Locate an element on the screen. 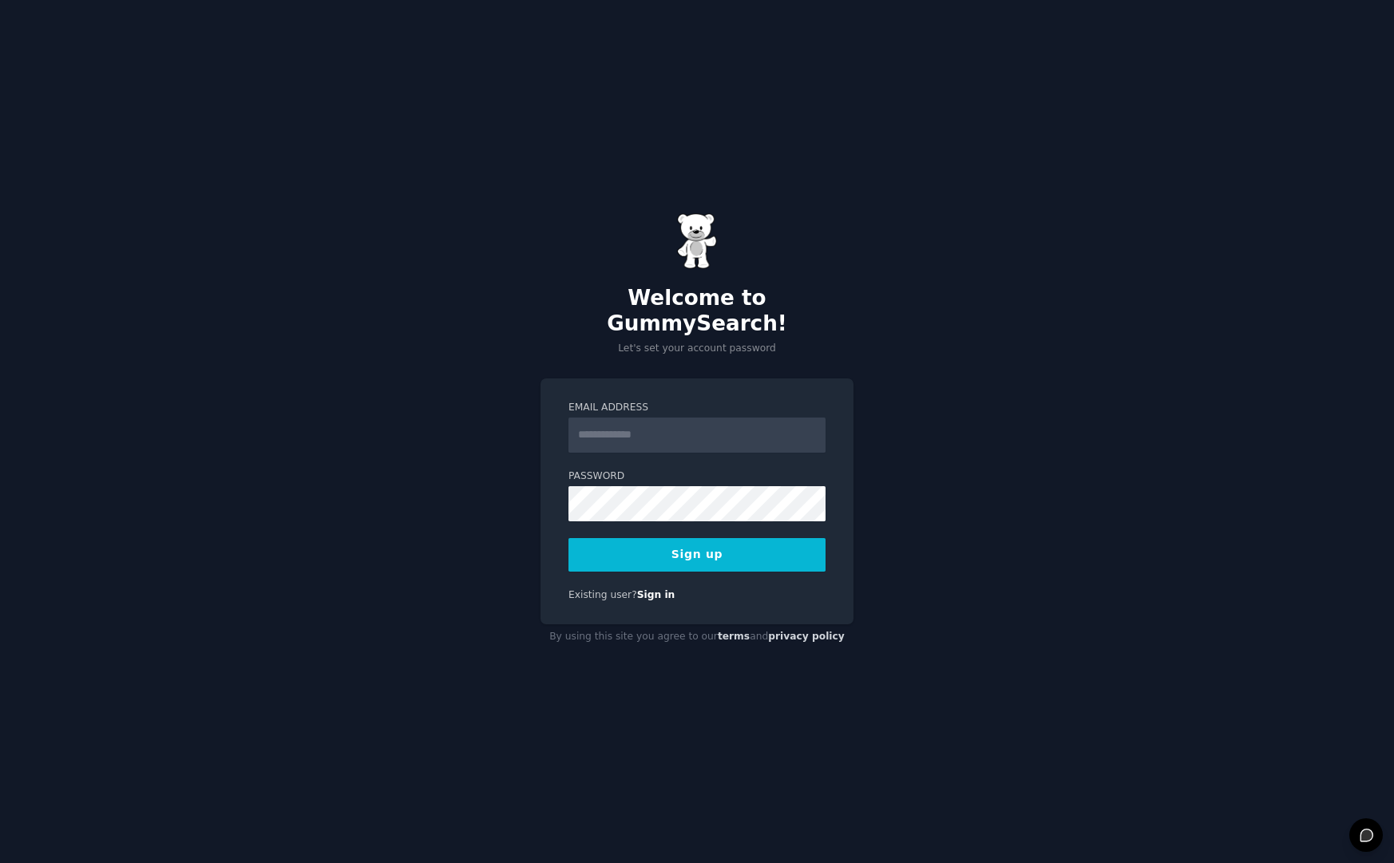 The image size is (1394, 863). h2: Welcome to GummySearch! is located at coordinates (697, 311).